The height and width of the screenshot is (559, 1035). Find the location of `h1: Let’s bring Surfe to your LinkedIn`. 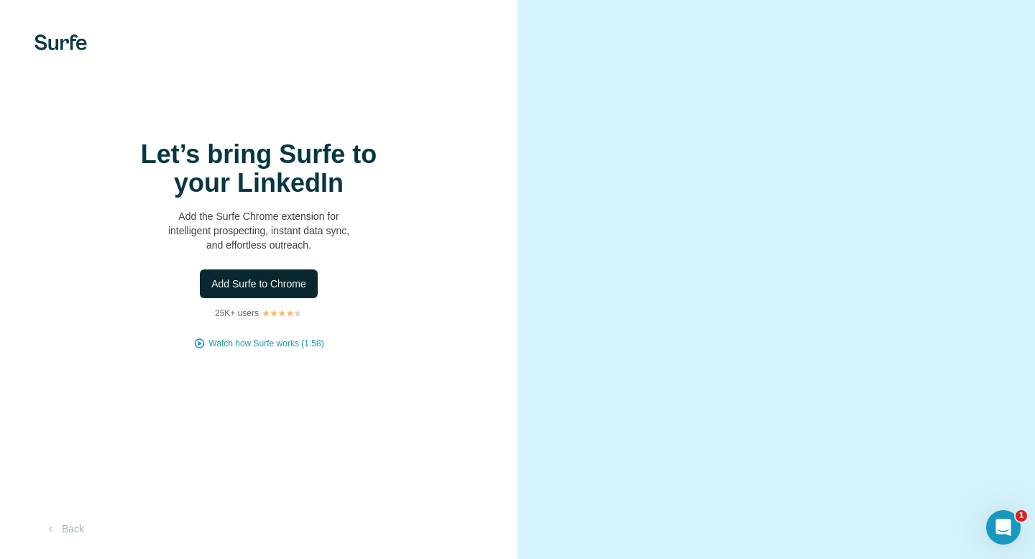

h1: Let’s bring Surfe to your LinkedIn is located at coordinates (259, 169).